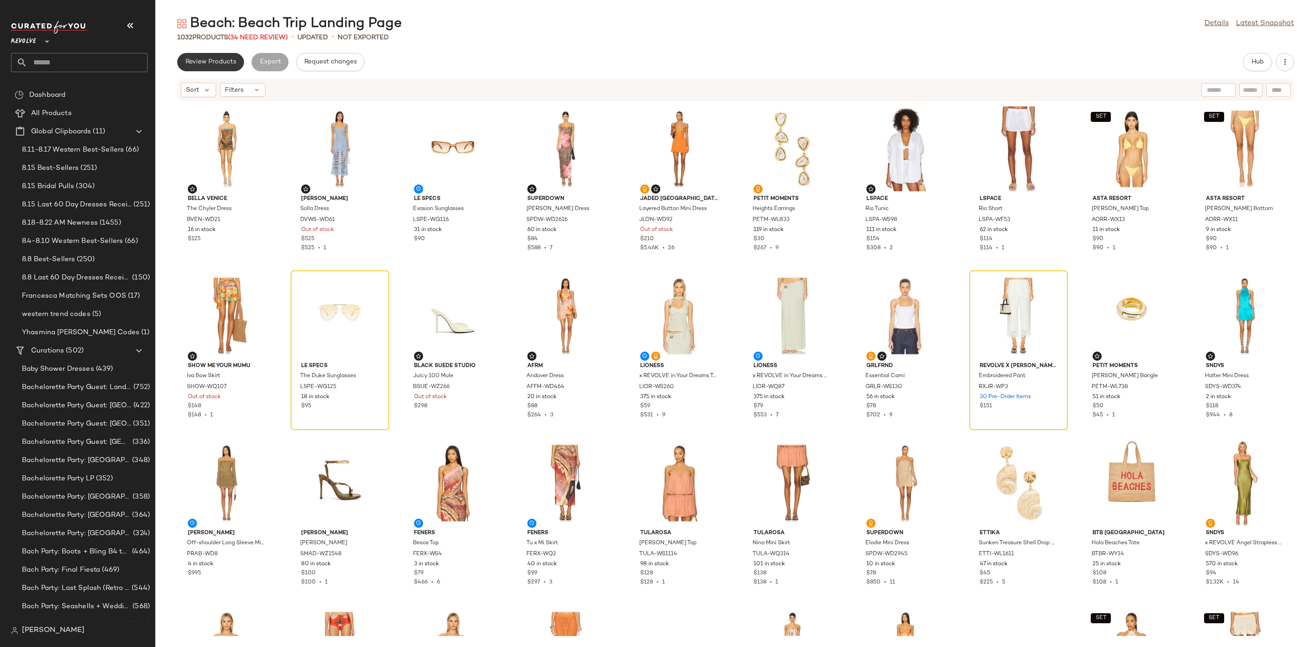  Describe the element at coordinates (1018, 149) in the screenshot. I see `img: LSPA-WF53_V1.jpg` at that location.